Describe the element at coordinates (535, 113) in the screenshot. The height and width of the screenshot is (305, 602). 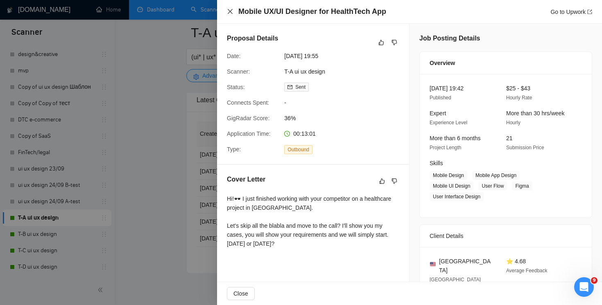
I see `span: More than 30 hrs/week` at that location.